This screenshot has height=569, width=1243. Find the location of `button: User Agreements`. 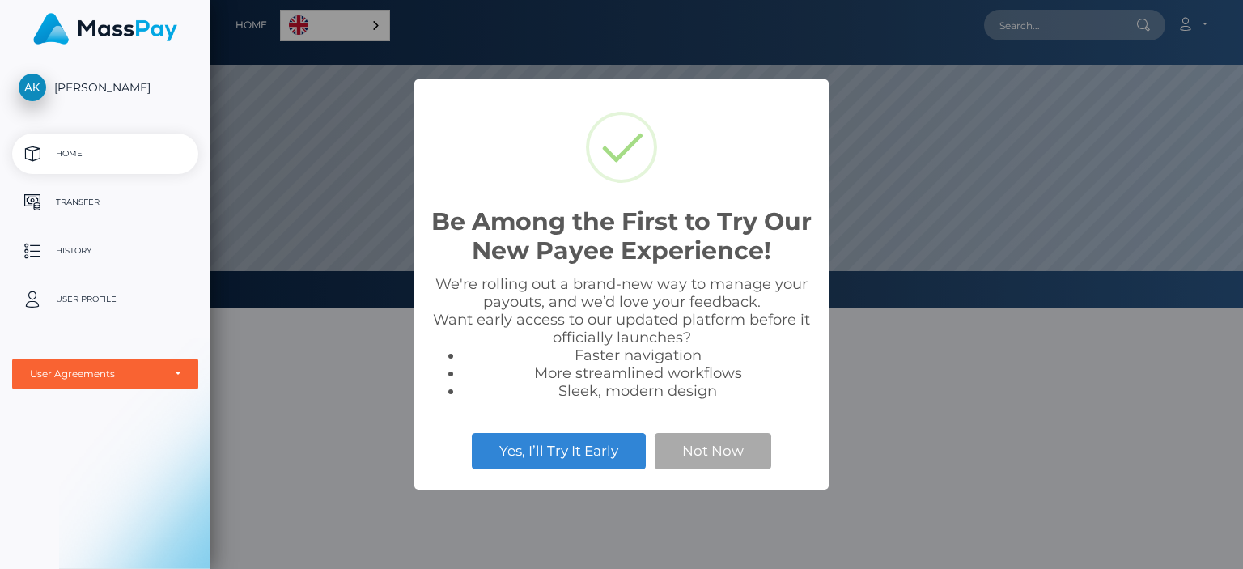

button: User Agreements is located at coordinates (105, 374).